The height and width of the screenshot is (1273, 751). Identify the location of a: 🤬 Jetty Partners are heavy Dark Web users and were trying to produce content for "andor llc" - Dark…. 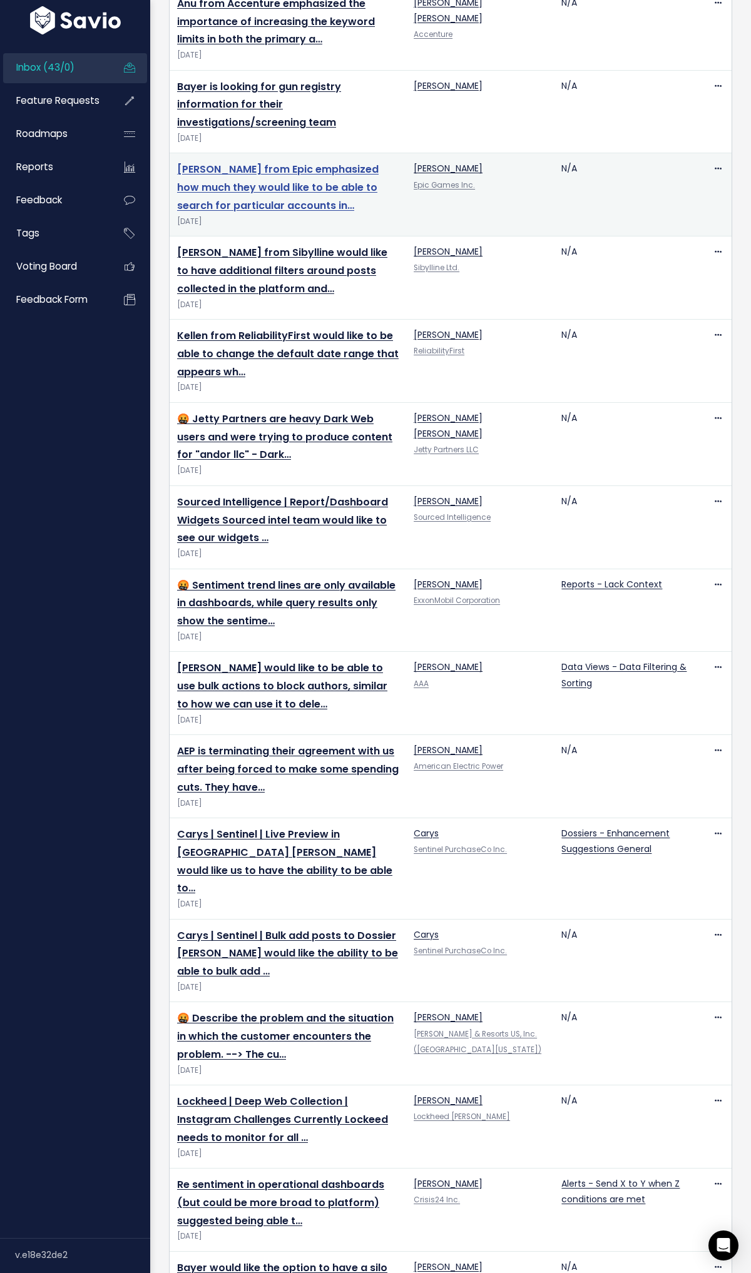
(285, 437).